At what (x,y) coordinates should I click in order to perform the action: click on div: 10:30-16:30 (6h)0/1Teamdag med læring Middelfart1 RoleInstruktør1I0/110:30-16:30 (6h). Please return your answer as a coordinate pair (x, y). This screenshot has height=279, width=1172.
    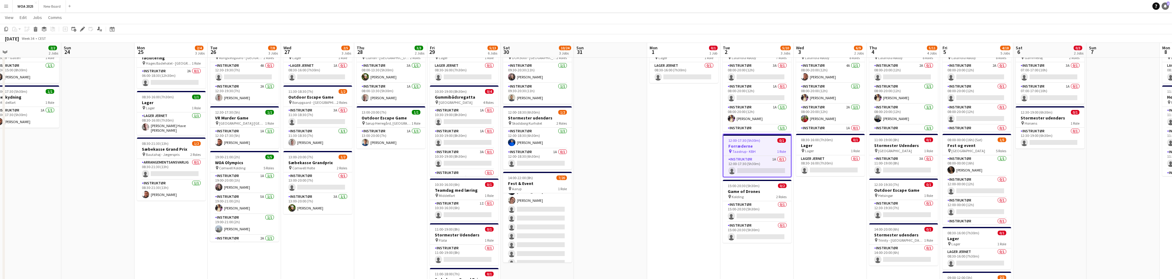
    Looking at the image, I should click on (464, 200).